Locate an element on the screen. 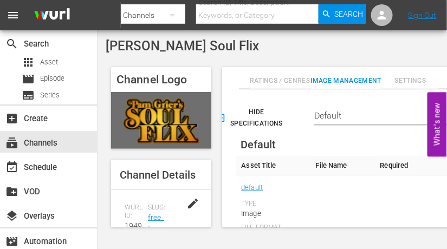  span: 1949 is located at coordinates (133, 226).